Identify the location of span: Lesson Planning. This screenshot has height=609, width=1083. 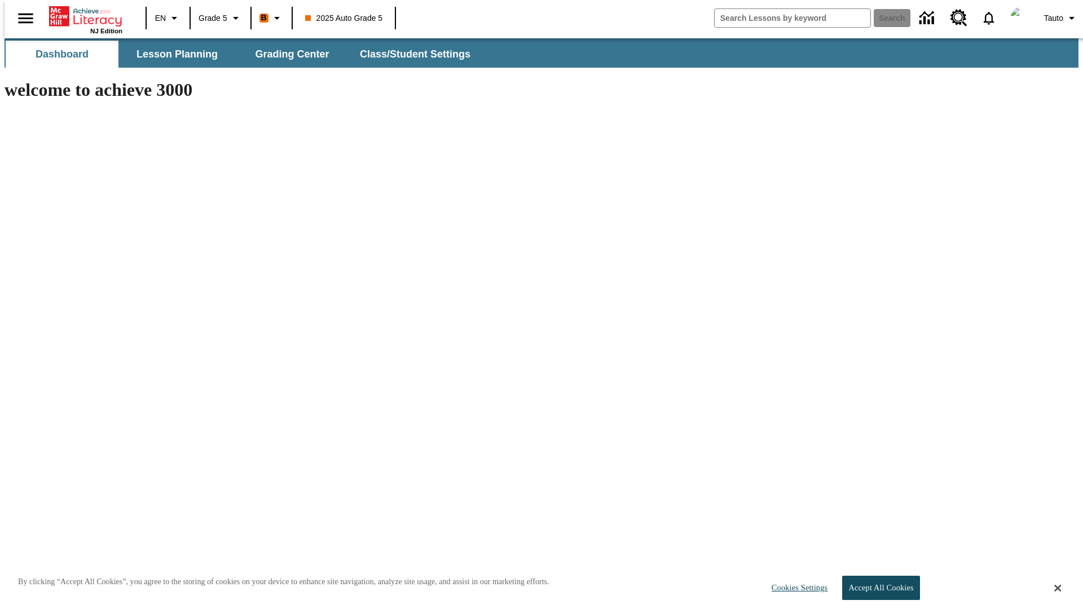
(177, 54).